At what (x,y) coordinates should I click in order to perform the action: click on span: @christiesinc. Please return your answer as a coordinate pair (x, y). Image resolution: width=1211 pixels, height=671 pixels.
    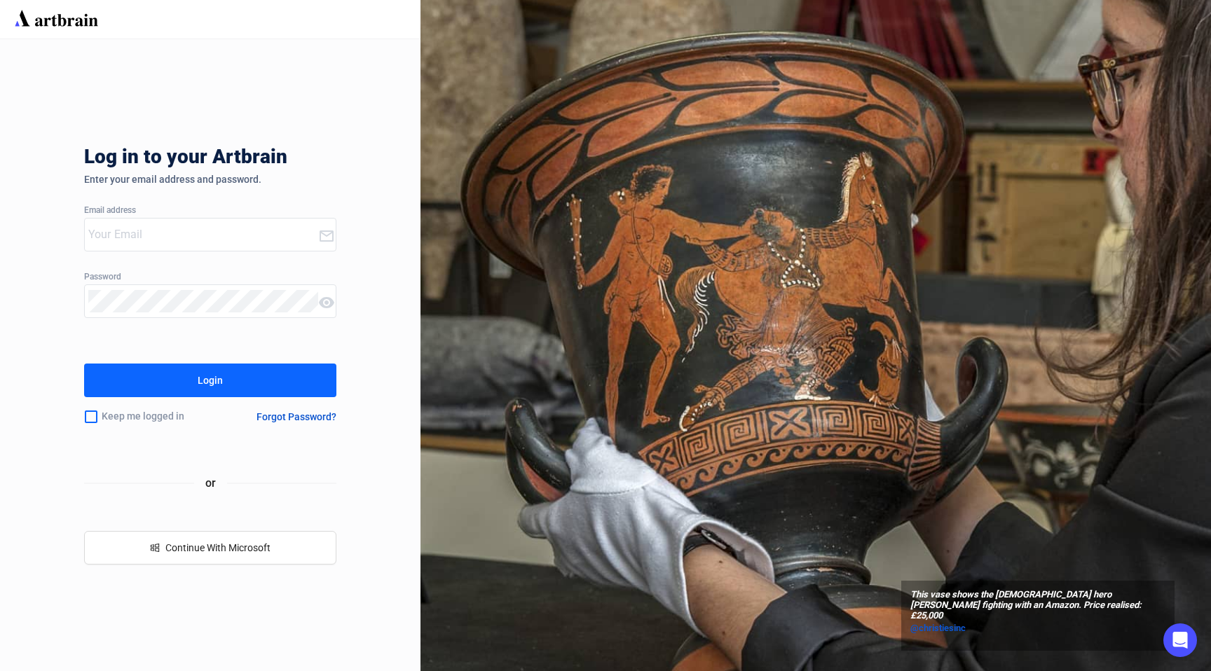
    Looking at the image, I should click on (938, 628).